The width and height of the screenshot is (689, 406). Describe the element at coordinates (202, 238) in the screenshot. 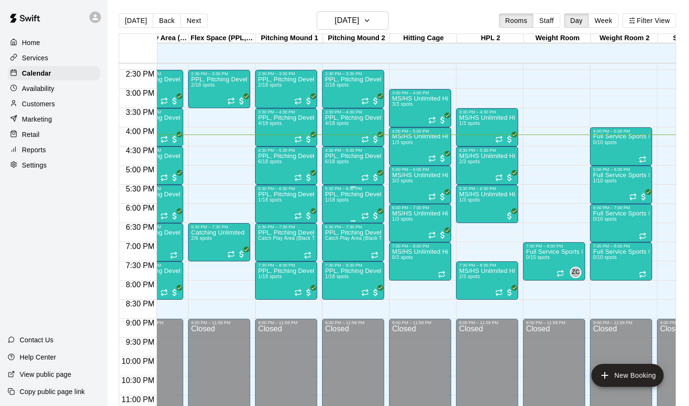

I see `span: 2/6 spots filled` at that location.